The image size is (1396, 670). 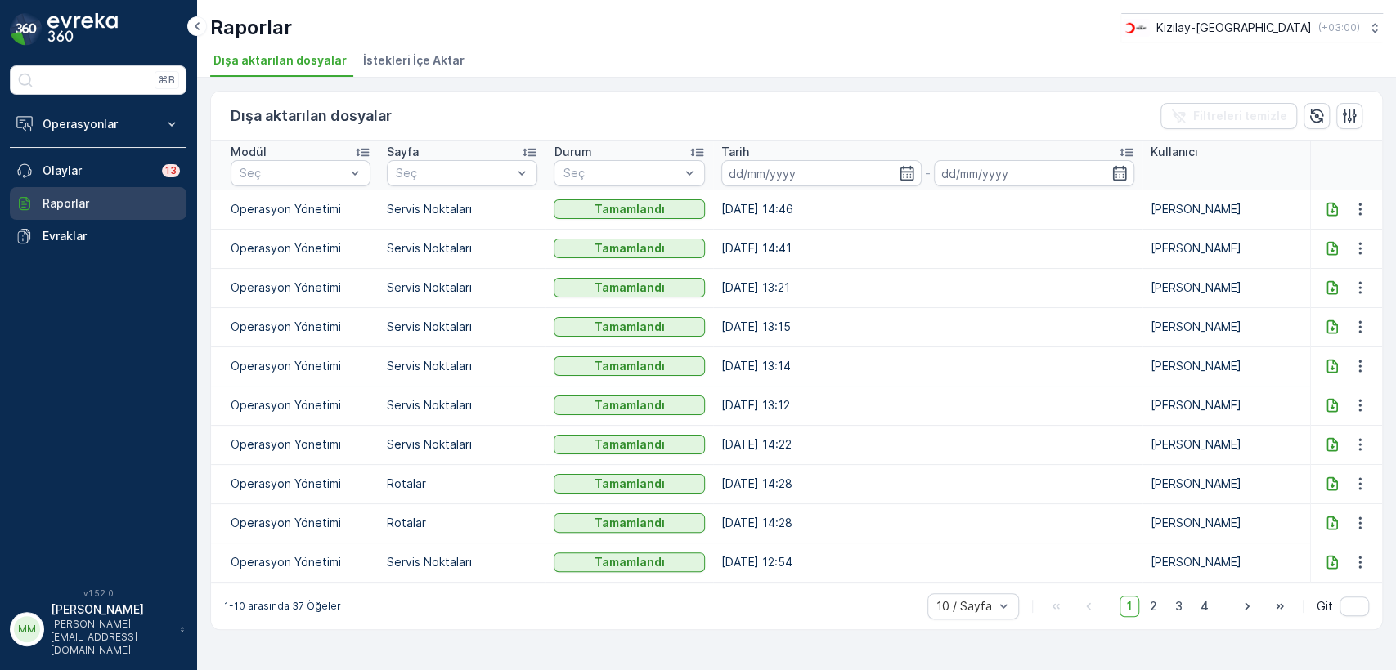 What do you see at coordinates (402, 152) in the screenshot?
I see `p: Sayfa` at bounding box center [402, 152].